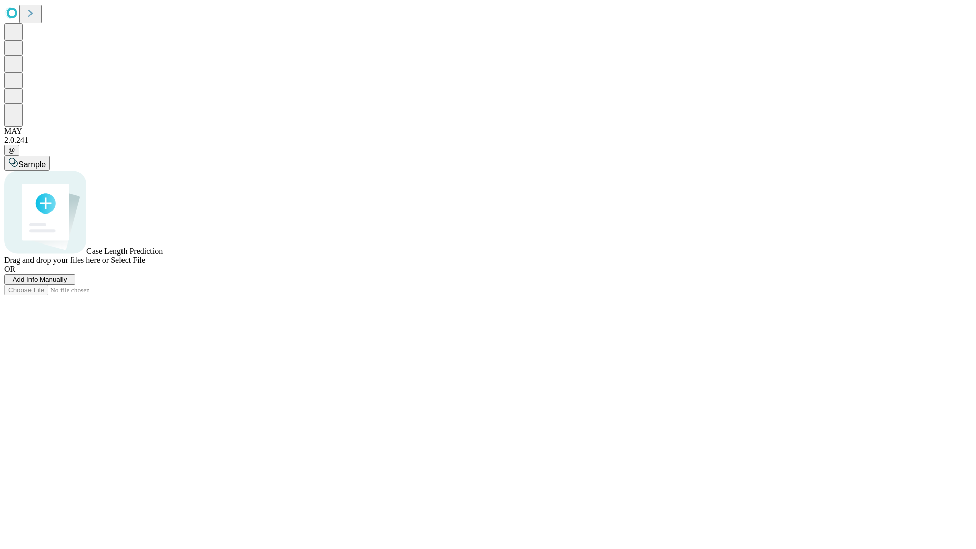 This screenshot has width=976, height=549. What do you see at coordinates (128, 260) in the screenshot?
I see `span: Select File` at bounding box center [128, 260].